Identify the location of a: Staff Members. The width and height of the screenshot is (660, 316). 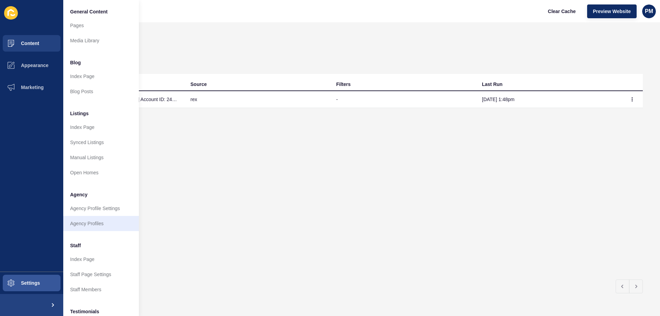
(101, 289).